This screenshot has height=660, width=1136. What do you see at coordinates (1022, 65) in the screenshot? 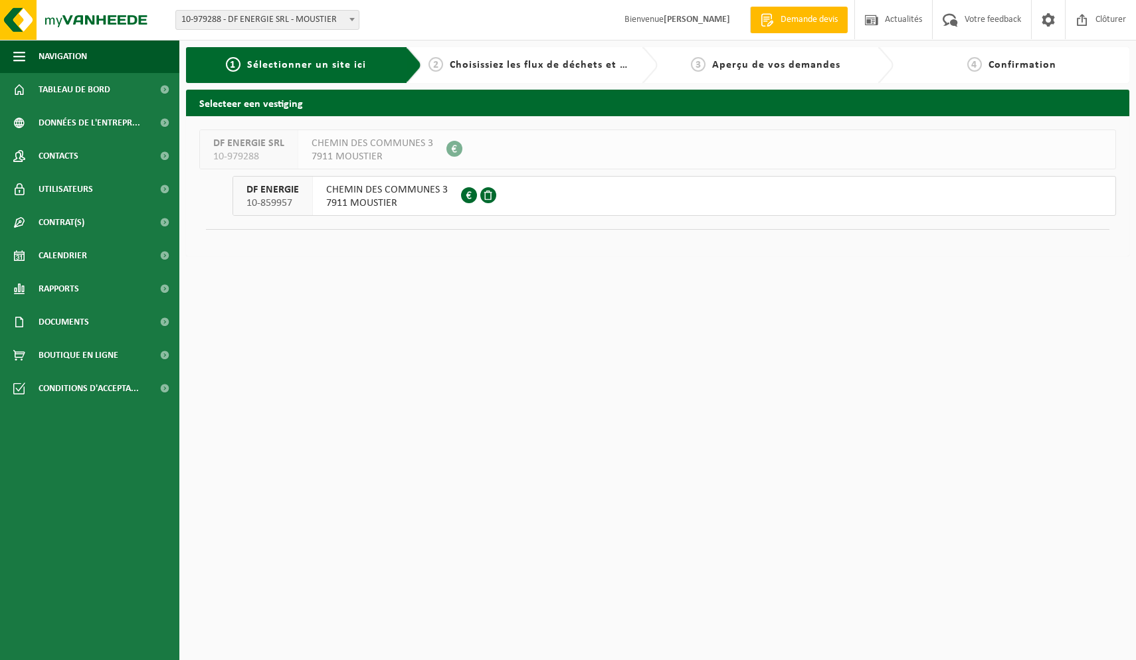
I see `span: Confirmation` at bounding box center [1022, 65].